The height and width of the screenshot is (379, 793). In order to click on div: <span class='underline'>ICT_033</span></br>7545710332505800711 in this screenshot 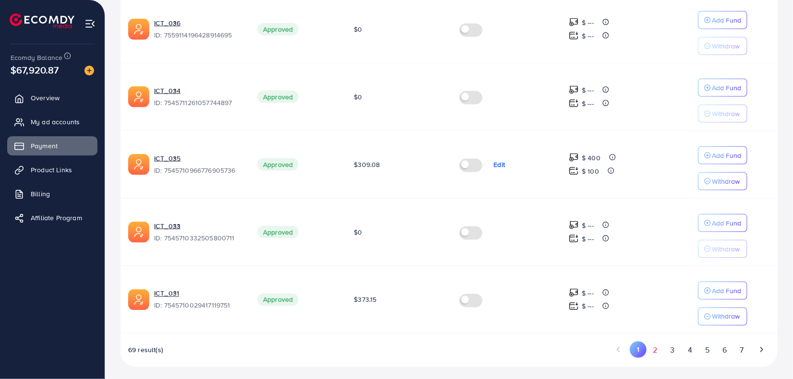, I will do `click(198, 232)`.